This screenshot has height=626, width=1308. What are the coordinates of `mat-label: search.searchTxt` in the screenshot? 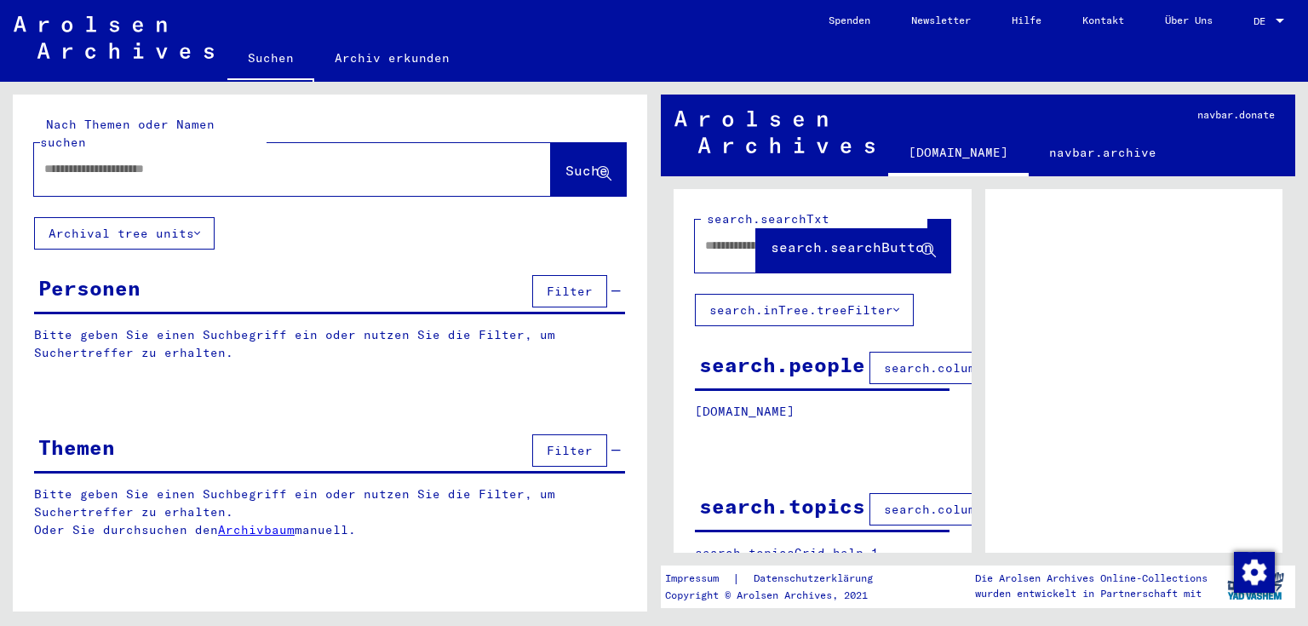 It's located at (768, 219).